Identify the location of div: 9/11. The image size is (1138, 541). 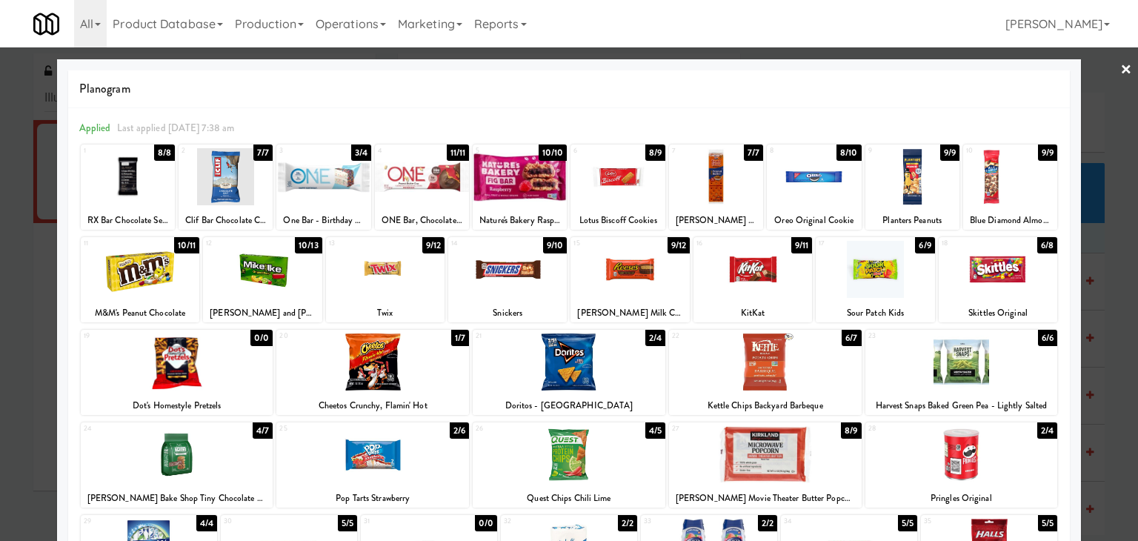
(801, 245).